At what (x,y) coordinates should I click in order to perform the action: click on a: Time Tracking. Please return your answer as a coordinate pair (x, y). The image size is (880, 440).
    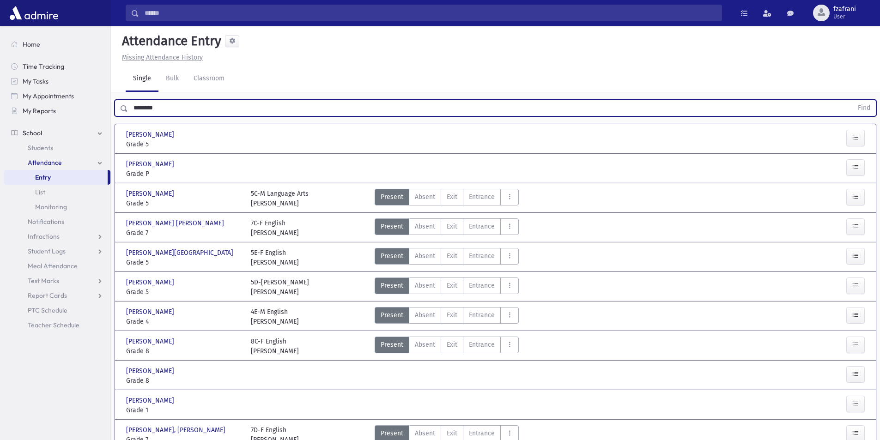
    Looking at the image, I should click on (57, 66).